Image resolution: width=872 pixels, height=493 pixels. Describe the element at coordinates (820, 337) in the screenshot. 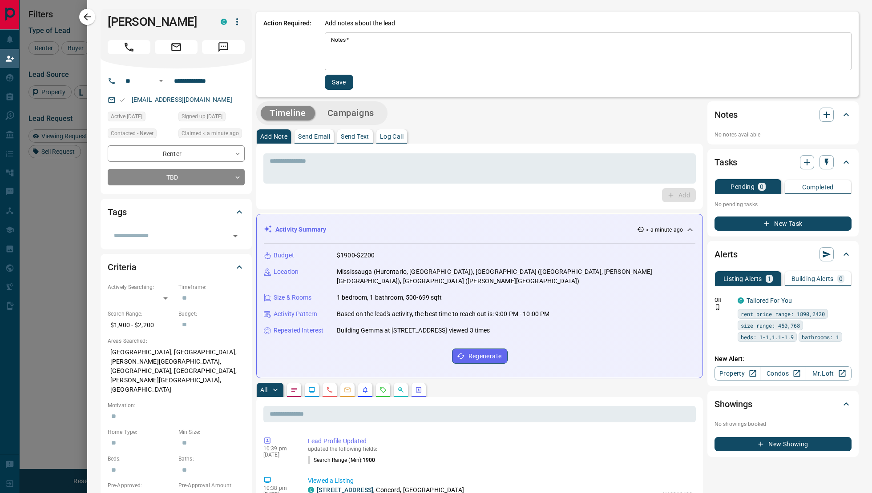

I see `span: bathrooms: 1` at that location.